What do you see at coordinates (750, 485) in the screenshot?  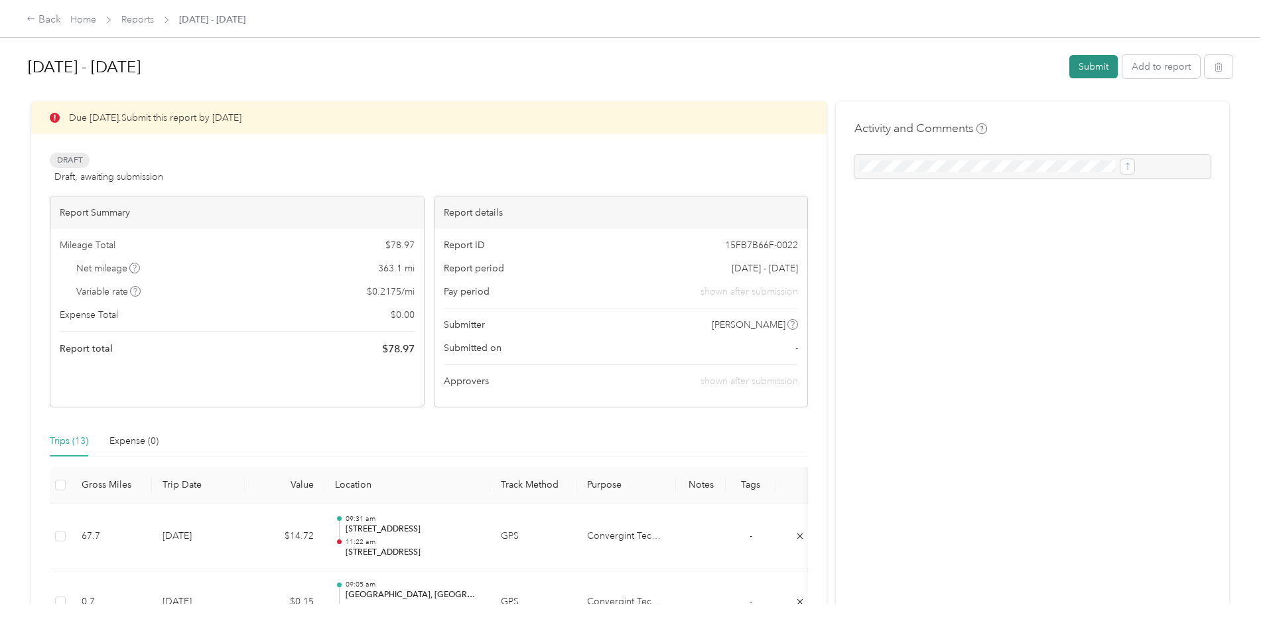 I see `th: Tags` at bounding box center [750, 485].